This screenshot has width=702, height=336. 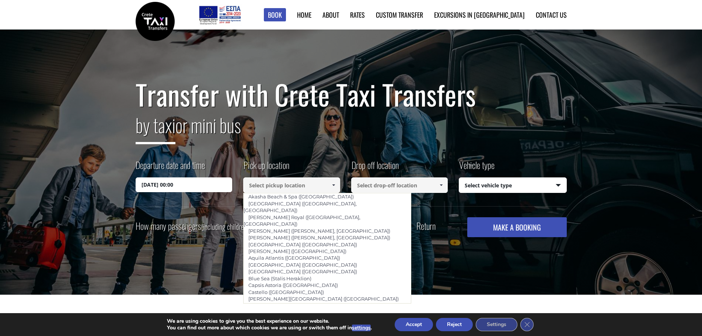 What do you see at coordinates (351, 94) in the screenshot?
I see `h1: Transfer with Crete Taxi Transfers` at bounding box center [351, 94].